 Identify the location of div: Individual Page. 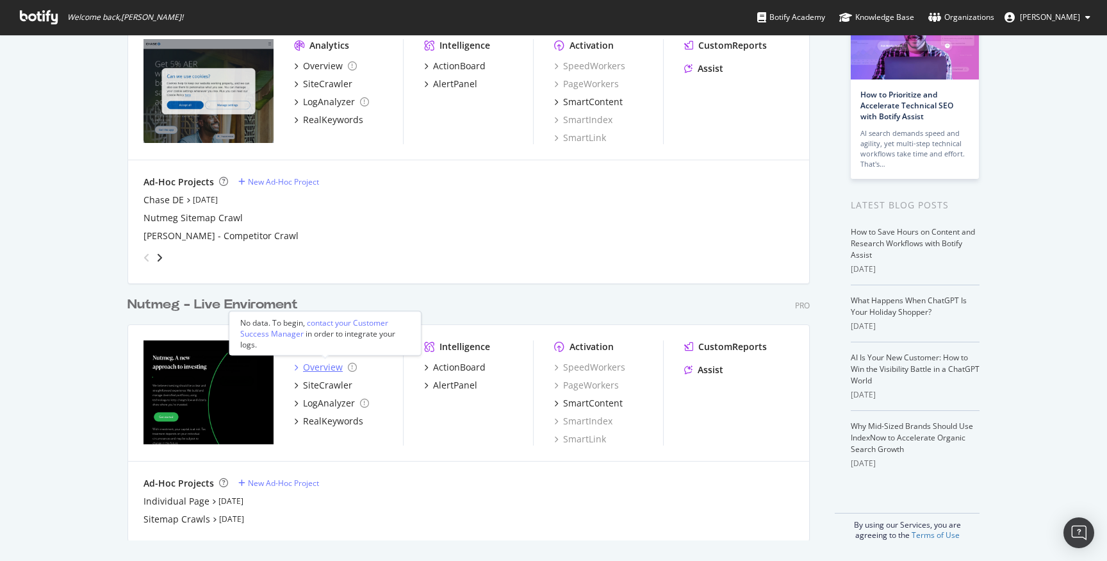
(176, 501).